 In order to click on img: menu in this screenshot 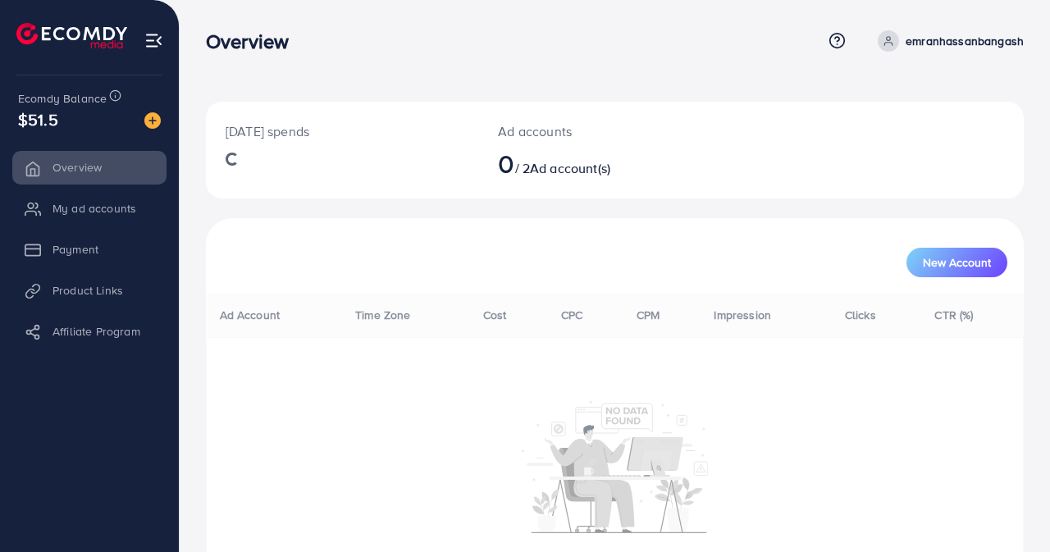, I will do `click(153, 40)`.